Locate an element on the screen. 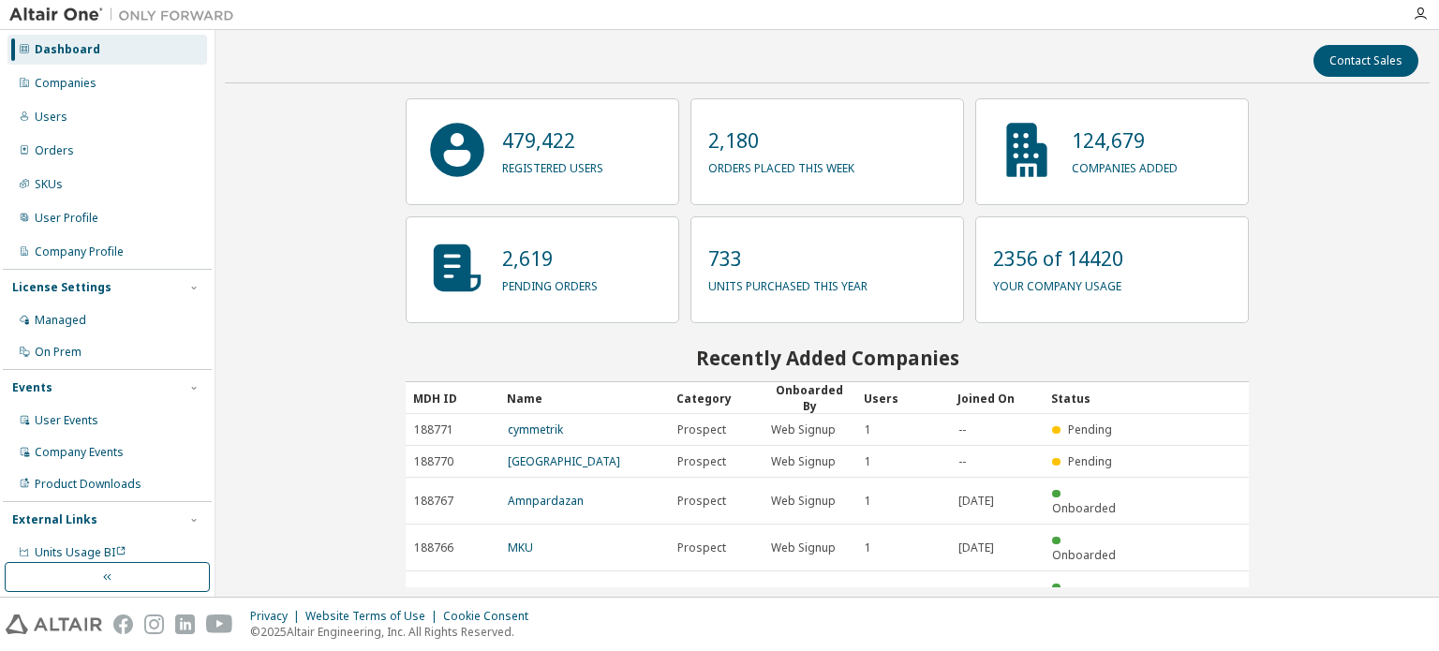  div: Cookie Consent is located at coordinates (491, 616).